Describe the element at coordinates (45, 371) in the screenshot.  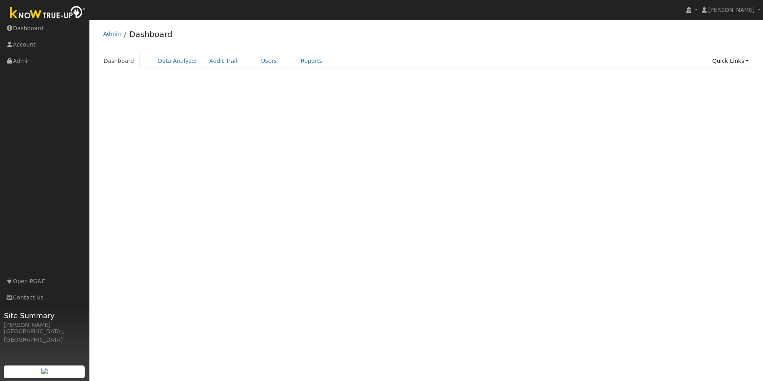
I see `img: retrieve` at that location.